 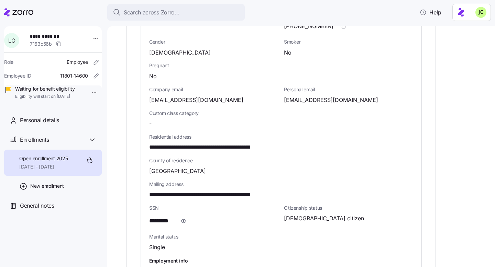 What do you see at coordinates (176, 12) in the screenshot?
I see `button: Search across Zorro...` at bounding box center [176, 12].